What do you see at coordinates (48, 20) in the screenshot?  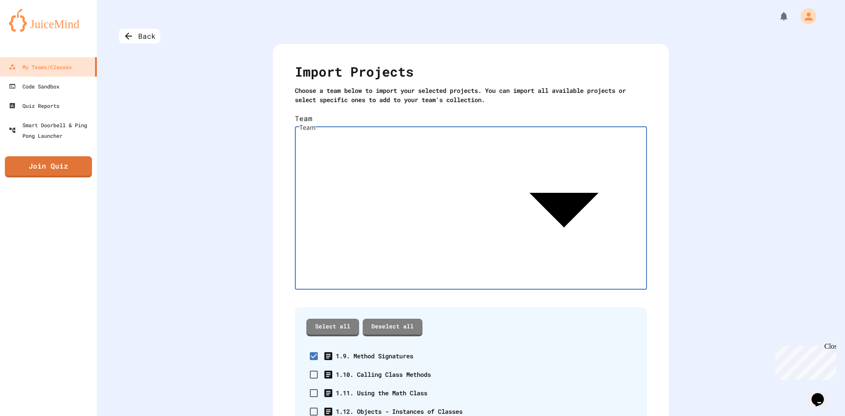 I see `img: logo-orange.svg` at bounding box center [48, 20].